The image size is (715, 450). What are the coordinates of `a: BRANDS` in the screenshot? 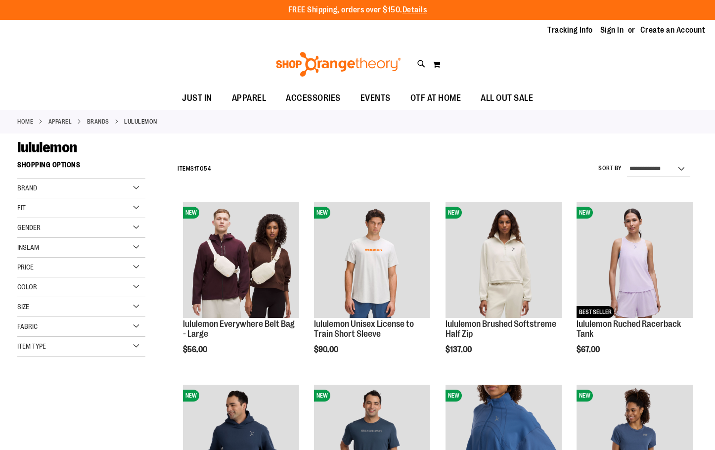 It's located at (98, 122).